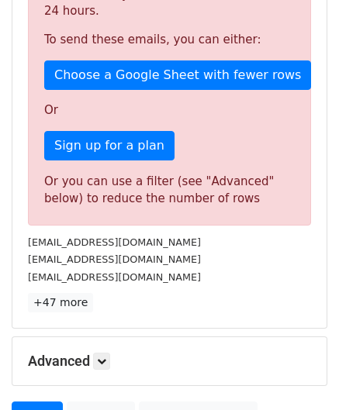 The image size is (339, 410). What do you see at coordinates (300, 373) in the screenshot?
I see `div: Chat Widget` at bounding box center [300, 373].